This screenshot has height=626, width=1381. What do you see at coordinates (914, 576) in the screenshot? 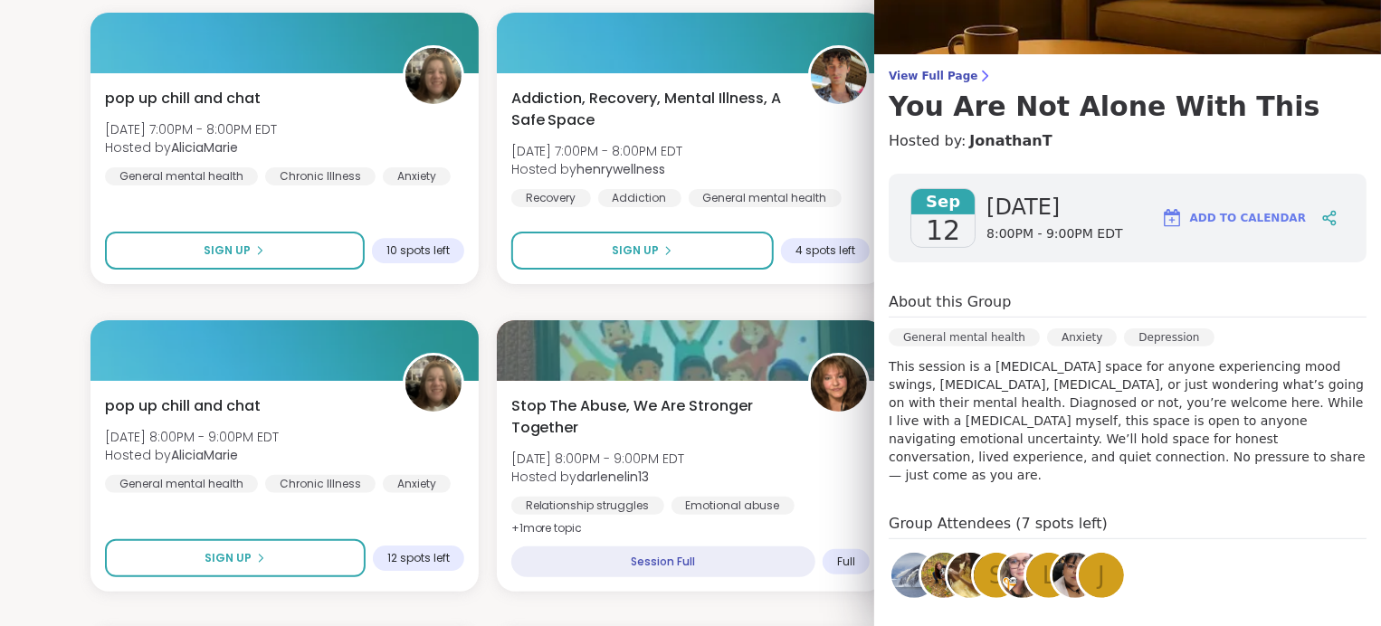
I see `img: kathleenlynn` at bounding box center [914, 576].